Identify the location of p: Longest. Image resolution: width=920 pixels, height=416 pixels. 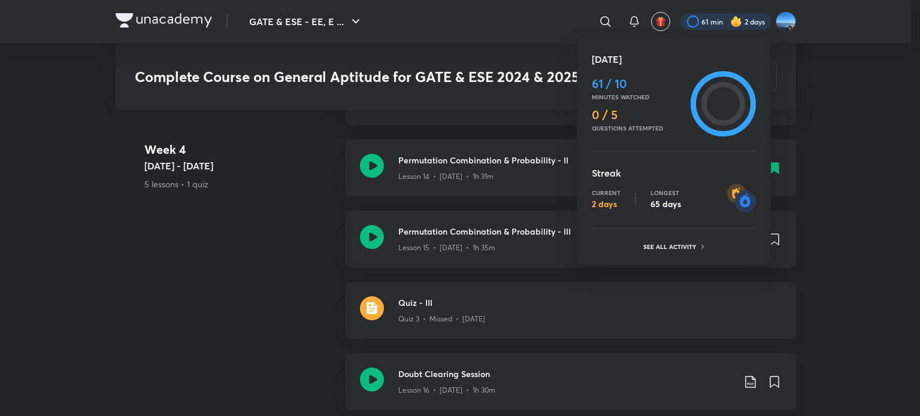
(666, 193).